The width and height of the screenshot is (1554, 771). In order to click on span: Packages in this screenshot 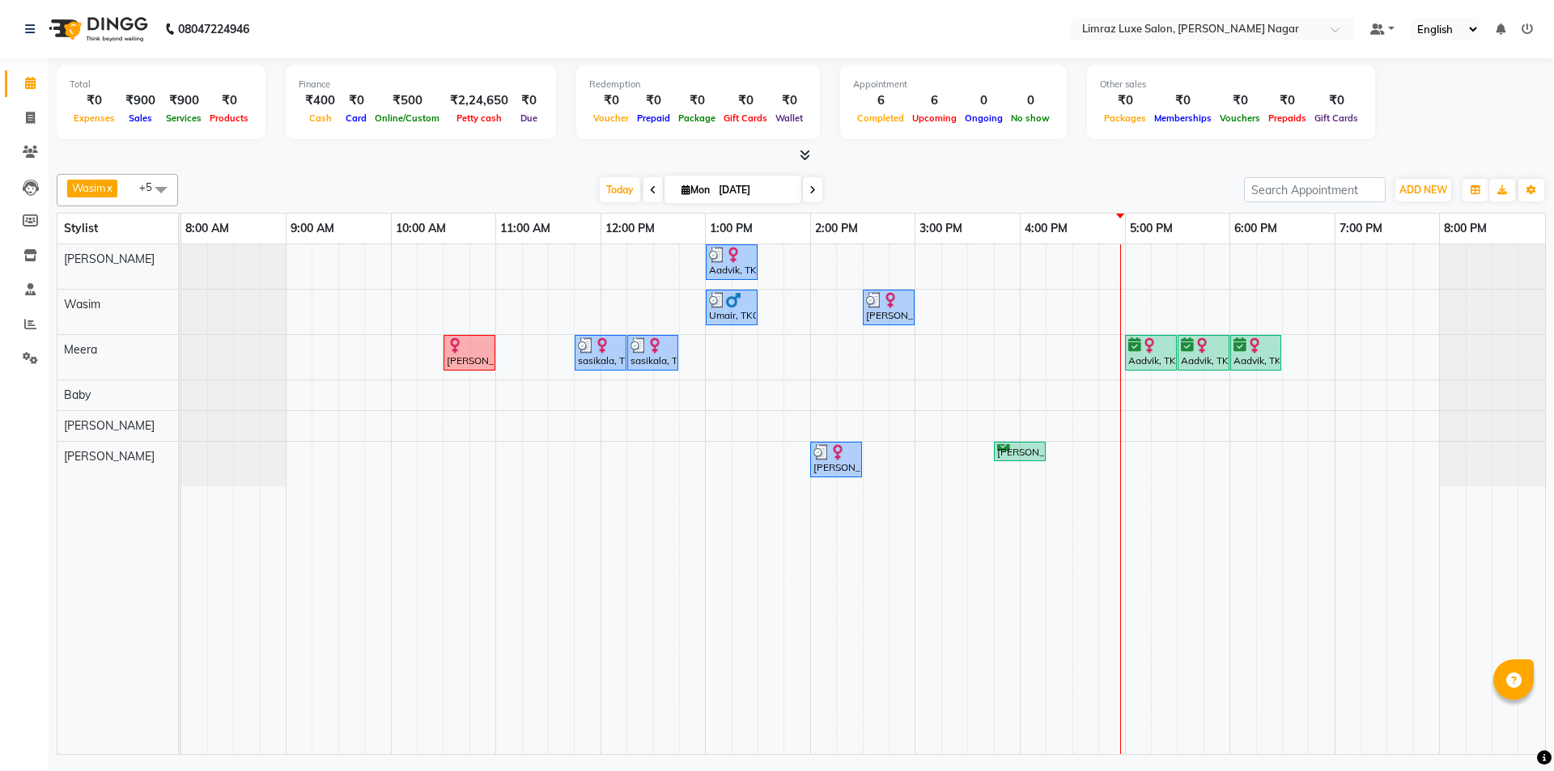, I will do `click(1125, 118)`.